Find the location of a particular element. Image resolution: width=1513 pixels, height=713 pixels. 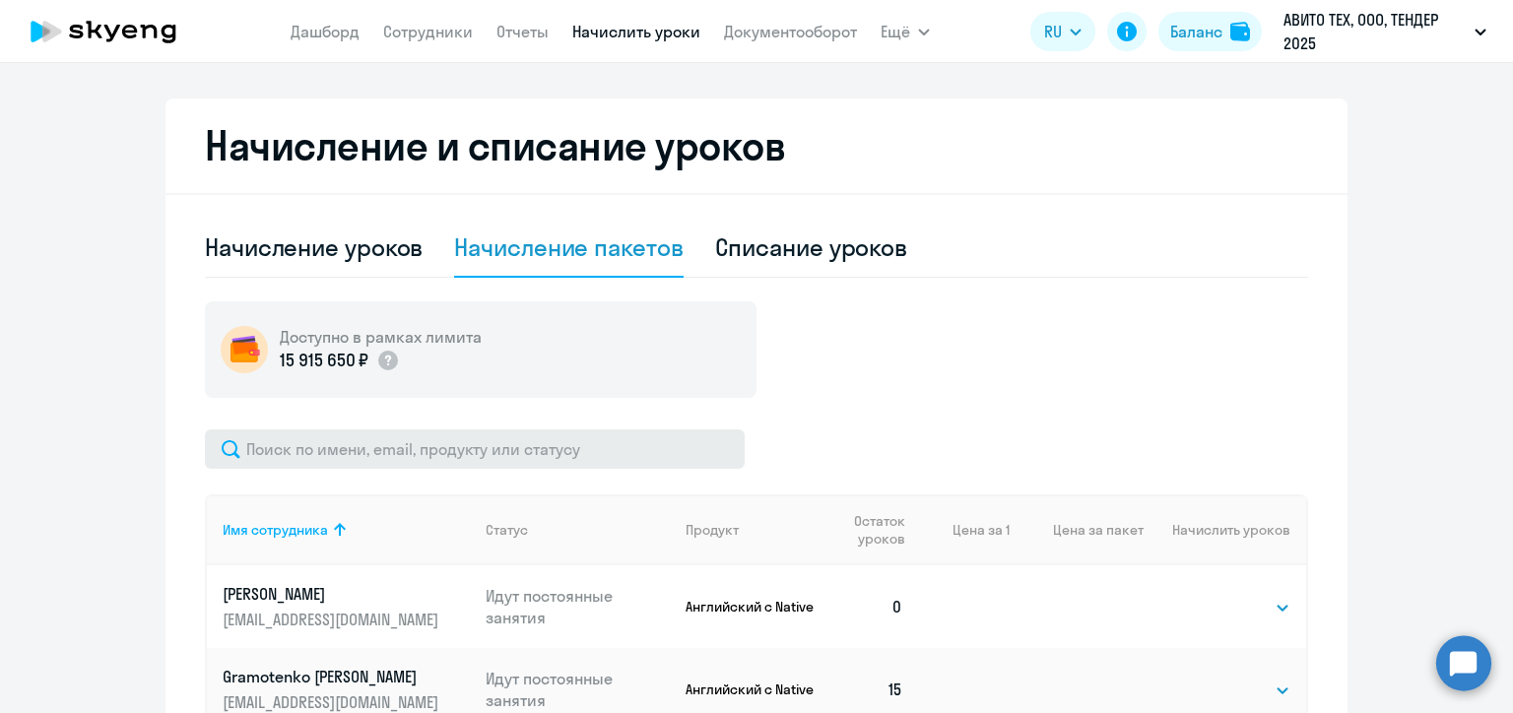

a: Сотрудники is located at coordinates (428, 32).